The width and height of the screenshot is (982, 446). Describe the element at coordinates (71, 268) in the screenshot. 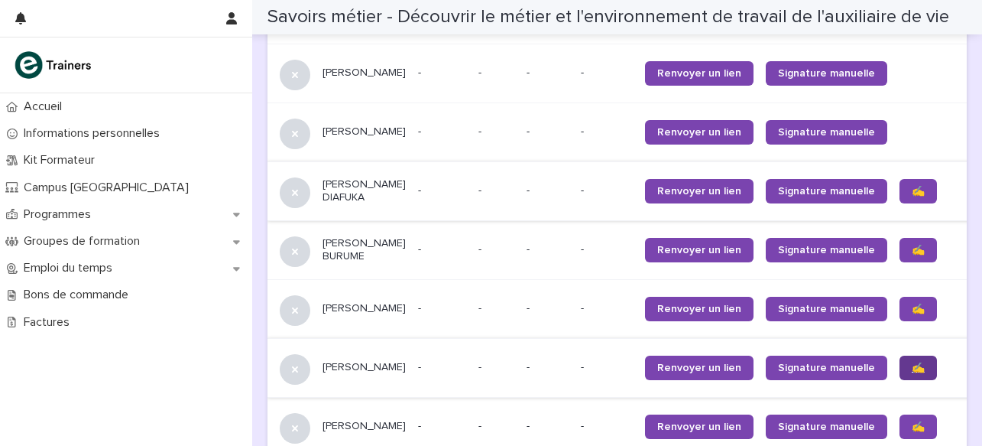

I see `p: Emploi du temps` at that location.